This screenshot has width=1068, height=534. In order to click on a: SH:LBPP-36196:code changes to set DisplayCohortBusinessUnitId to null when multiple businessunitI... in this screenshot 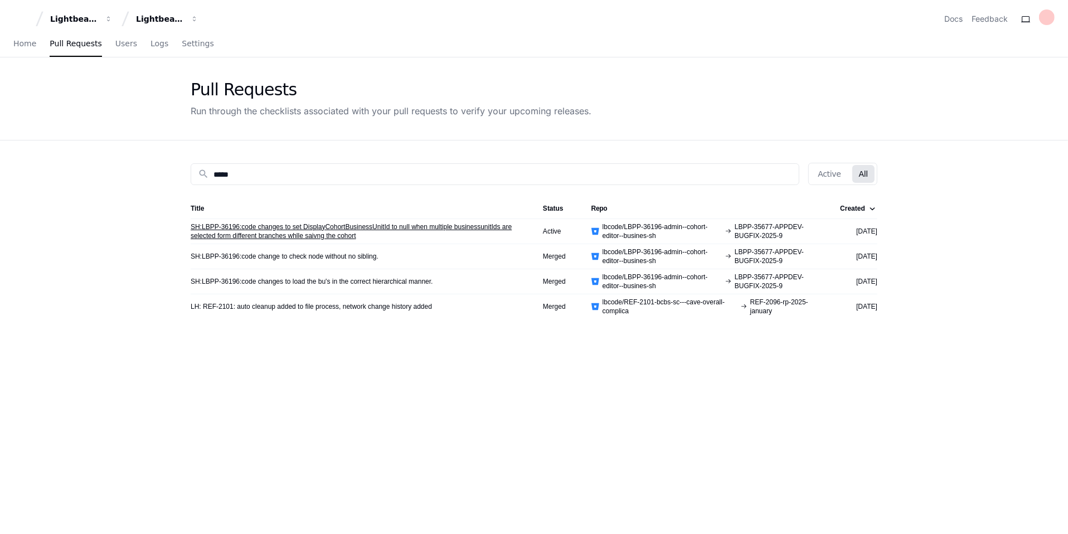, I will do `click(358, 231)`.